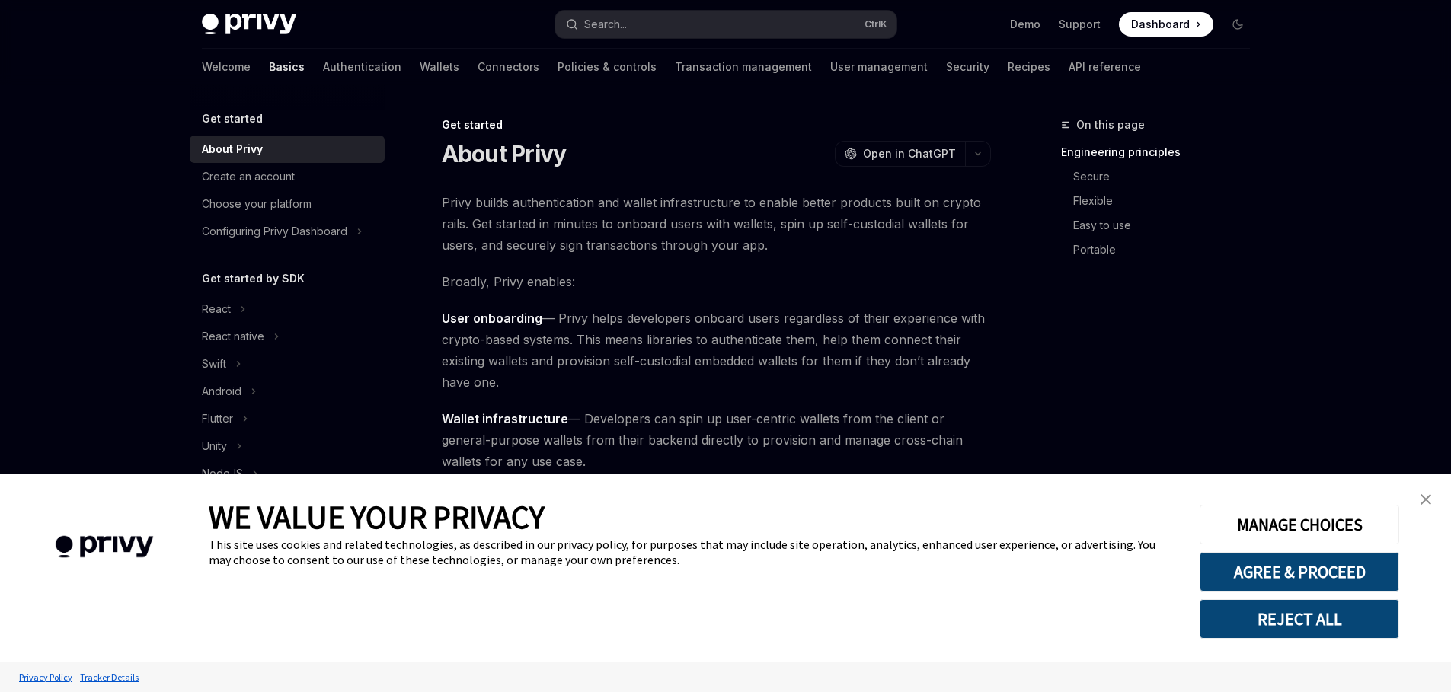 The image size is (1451, 692). I want to click on strong: Wallet infrastructure, so click(505, 419).